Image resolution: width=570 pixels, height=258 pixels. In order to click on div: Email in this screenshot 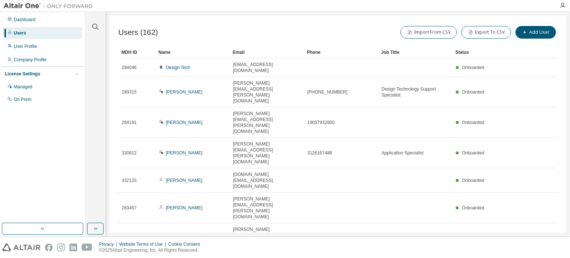, I will do `click(267, 52)`.